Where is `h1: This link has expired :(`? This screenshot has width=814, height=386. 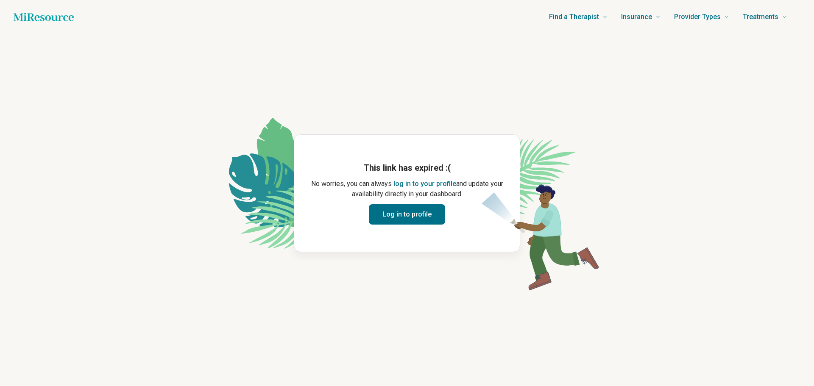 h1: This link has expired :( is located at coordinates (407, 168).